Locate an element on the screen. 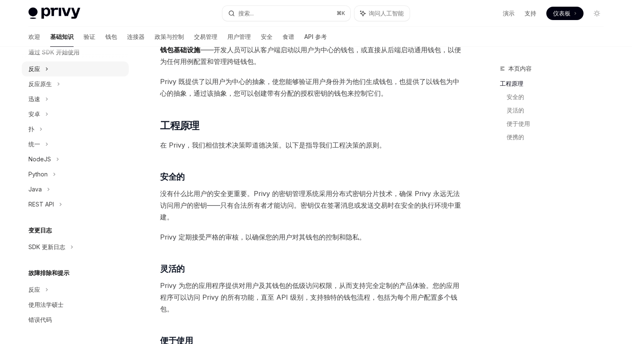 This screenshot has height=344, width=632. font: 交易管理 is located at coordinates (206, 36).